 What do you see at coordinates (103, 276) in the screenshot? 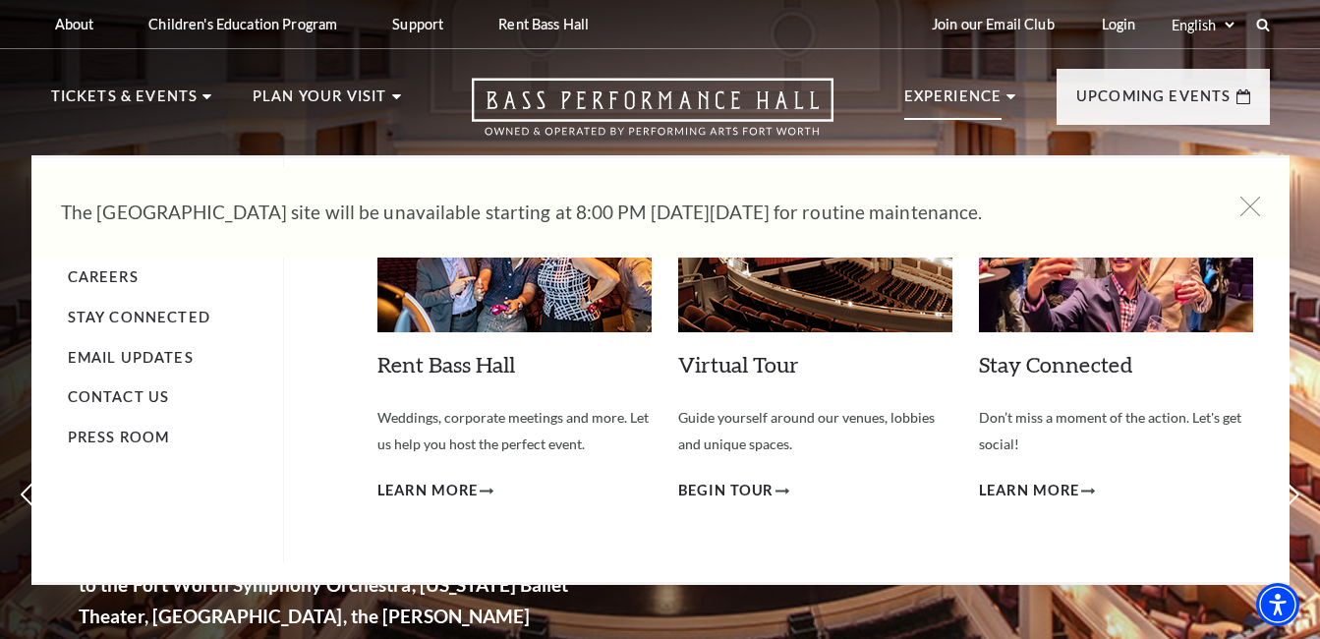
I see `a: Careers` at bounding box center [103, 276].